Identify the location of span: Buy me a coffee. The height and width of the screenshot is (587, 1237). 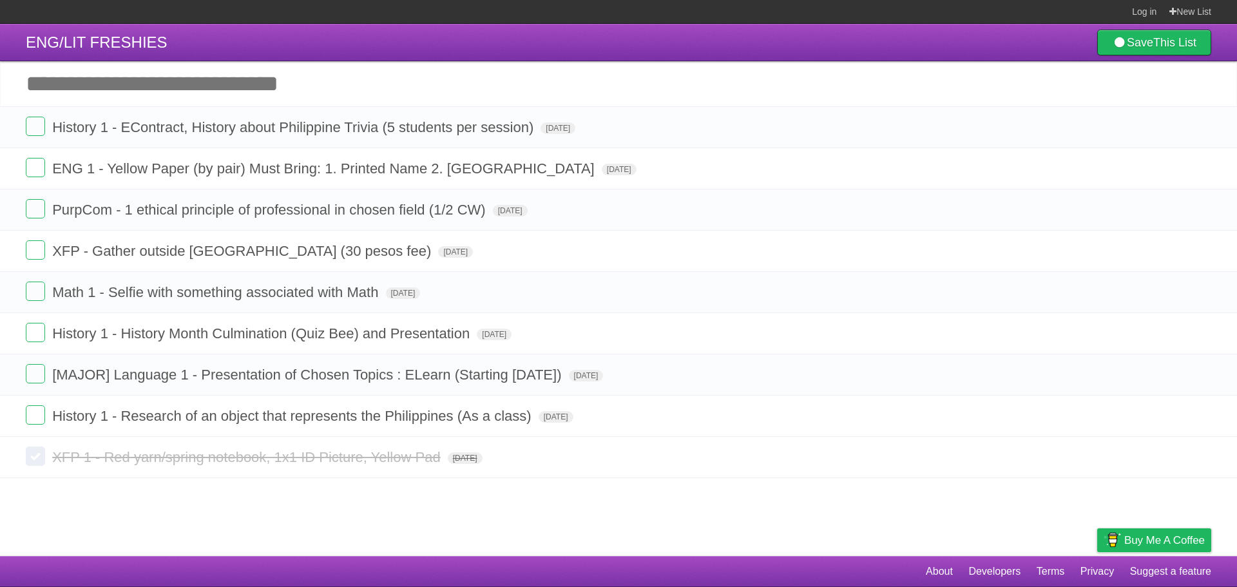
(1164, 540).